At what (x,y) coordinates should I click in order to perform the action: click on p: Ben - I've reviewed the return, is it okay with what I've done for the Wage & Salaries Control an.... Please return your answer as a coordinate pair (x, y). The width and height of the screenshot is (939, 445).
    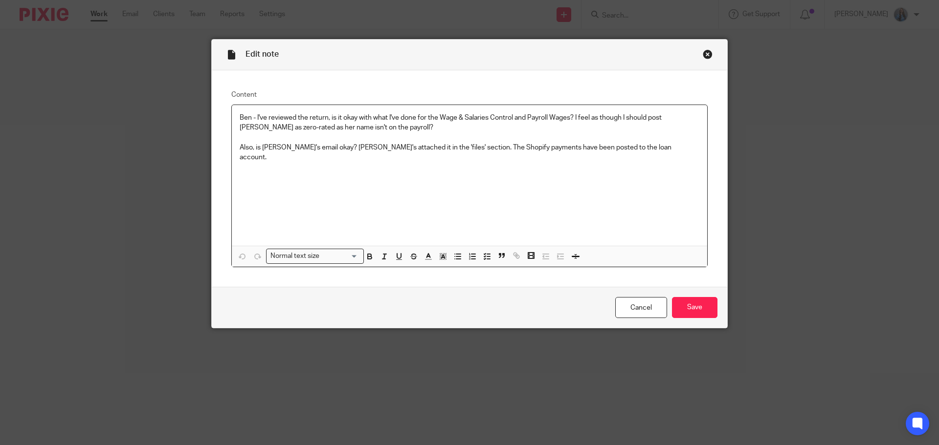
    Looking at the image, I should click on (469, 123).